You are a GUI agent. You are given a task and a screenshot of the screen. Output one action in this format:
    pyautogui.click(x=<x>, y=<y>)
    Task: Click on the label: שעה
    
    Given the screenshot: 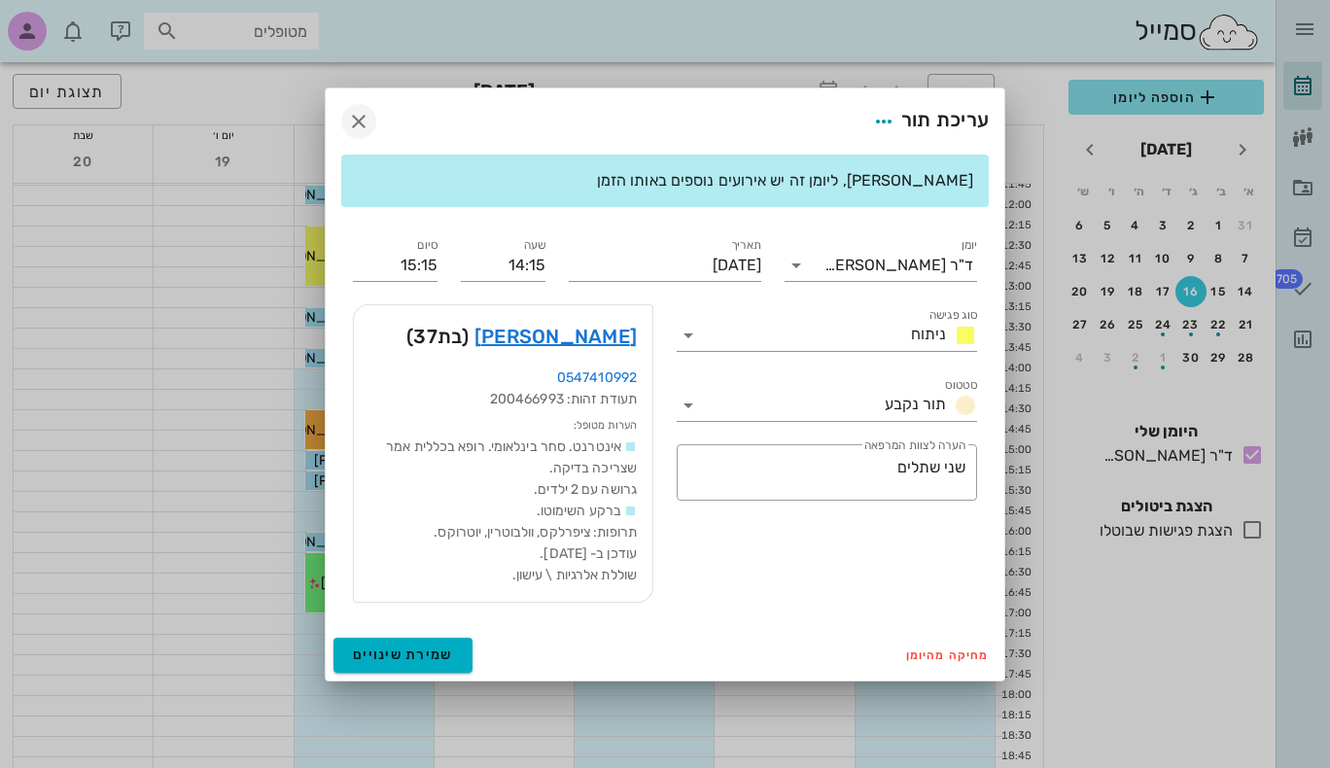 What is the action you would take?
    pyautogui.click(x=535, y=245)
    